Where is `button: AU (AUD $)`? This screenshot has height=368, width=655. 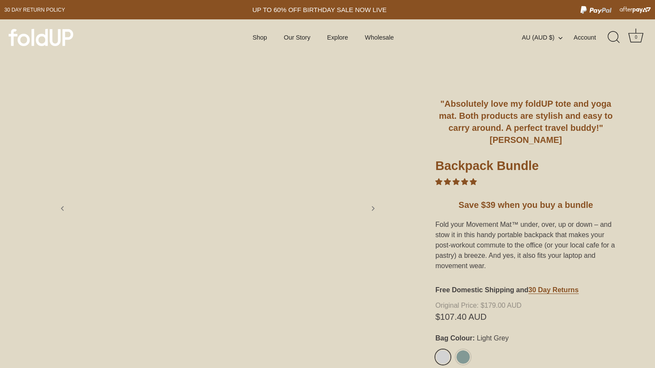 button: AU (AUD $) is located at coordinates (547, 37).